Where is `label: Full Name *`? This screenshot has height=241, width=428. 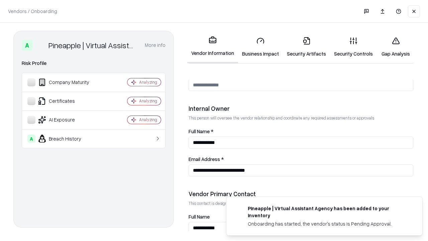 label: Full Name * is located at coordinates (301, 131).